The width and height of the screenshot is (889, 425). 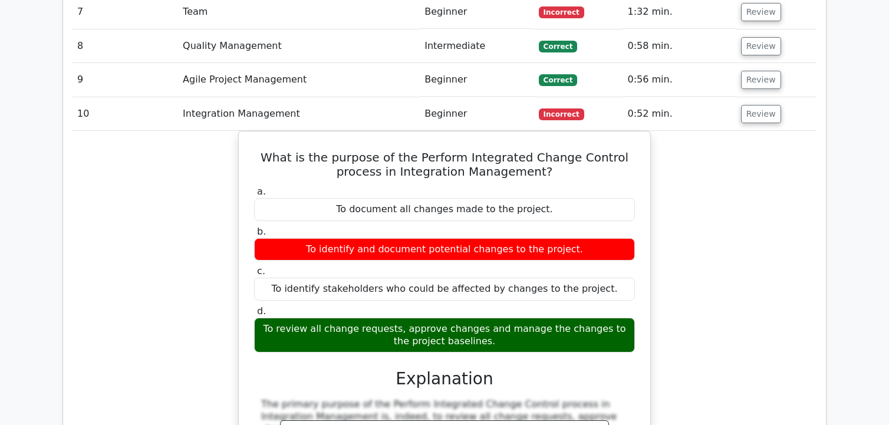 I want to click on td: 0:58 min., so click(x=679, y=46).